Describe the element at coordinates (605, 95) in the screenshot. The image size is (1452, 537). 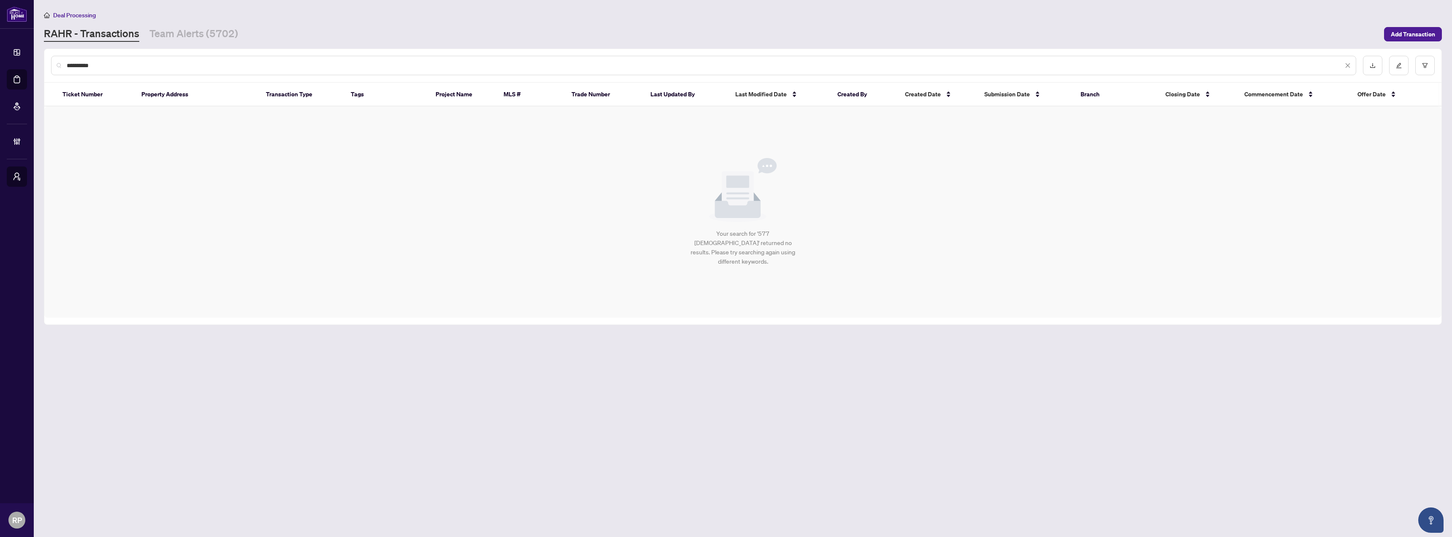
I see `th: Trade Number` at that location.